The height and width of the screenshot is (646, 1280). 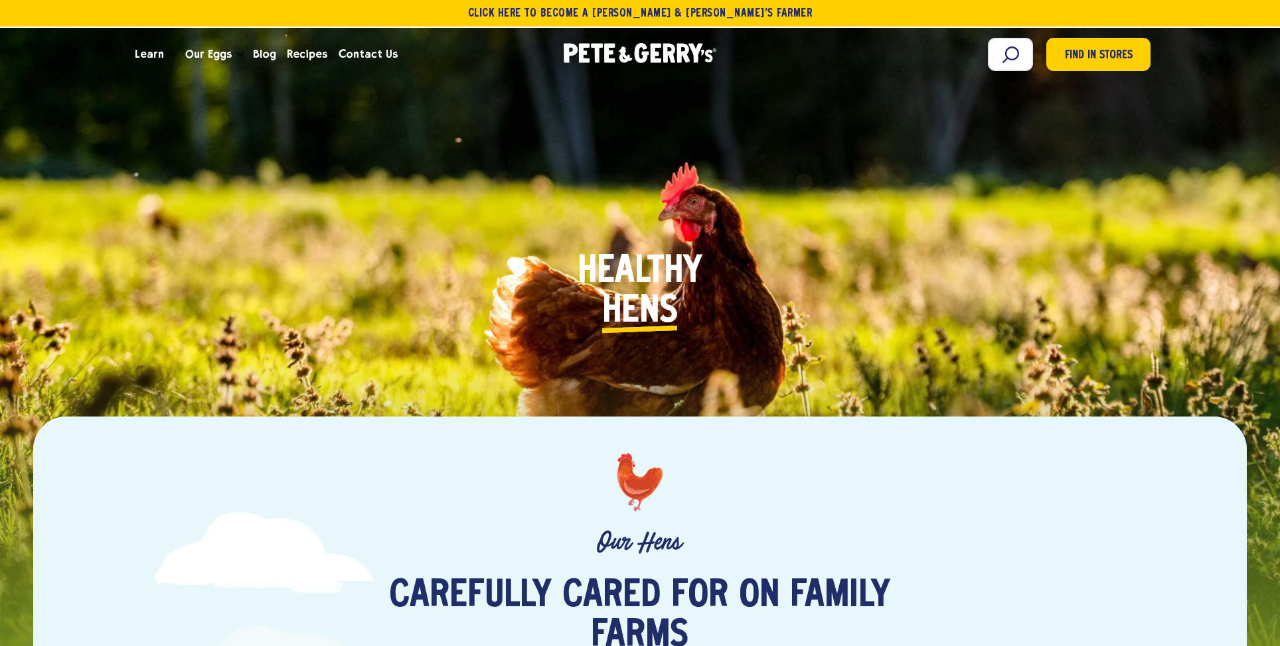 What do you see at coordinates (264, 54) in the screenshot?
I see `a: Blog` at bounding box center [264, 54].